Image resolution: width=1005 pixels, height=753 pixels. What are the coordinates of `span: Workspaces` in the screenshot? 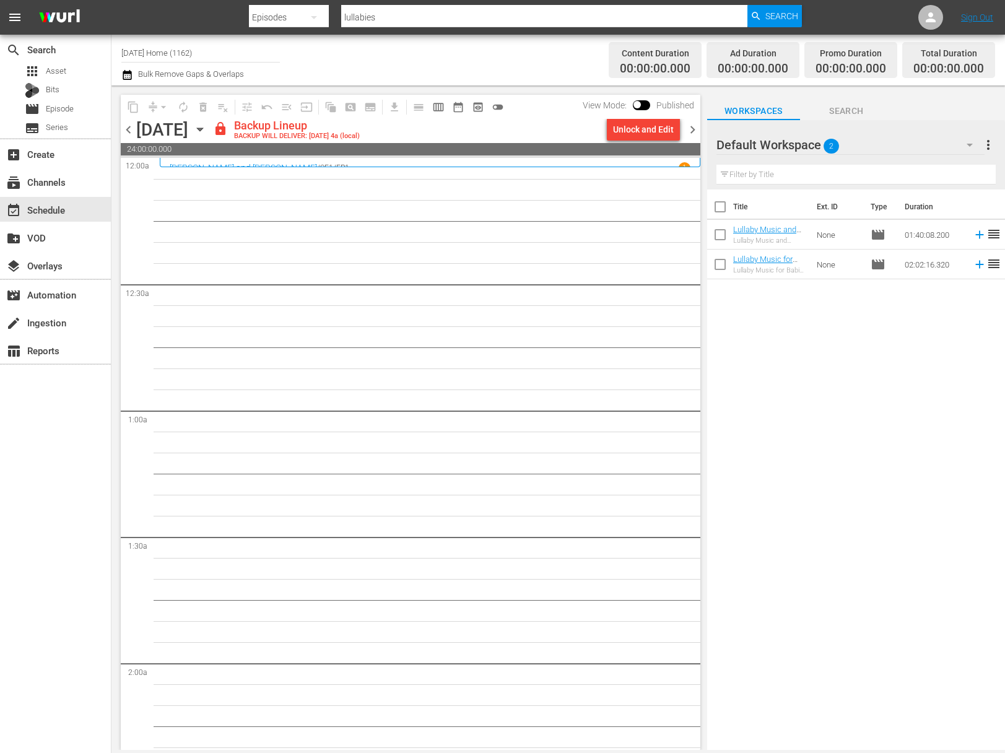 It's located at (753, 111).